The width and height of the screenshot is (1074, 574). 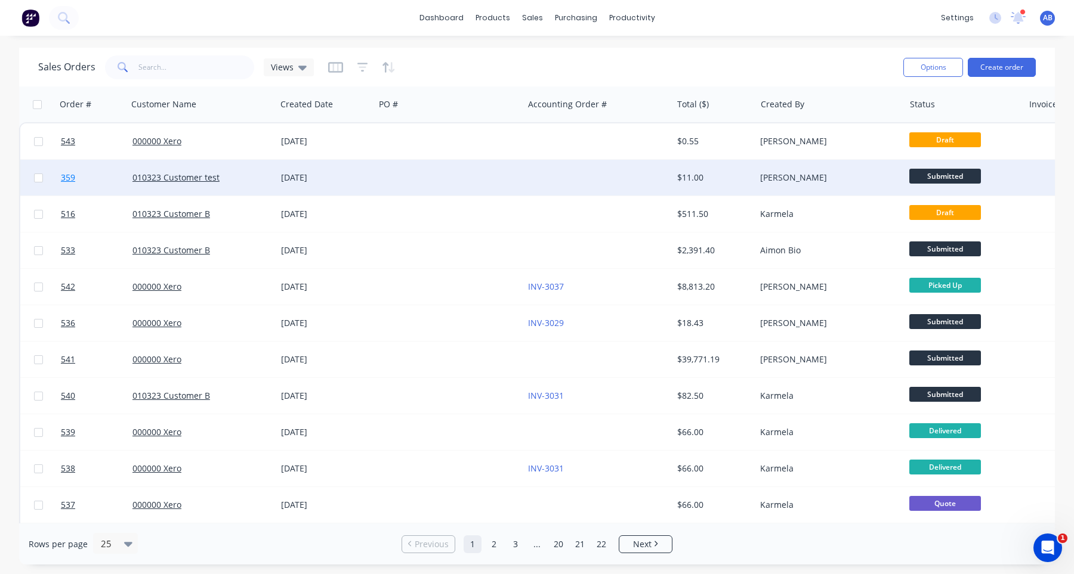 I want to click on div: Status, so click(x=922, y=104).